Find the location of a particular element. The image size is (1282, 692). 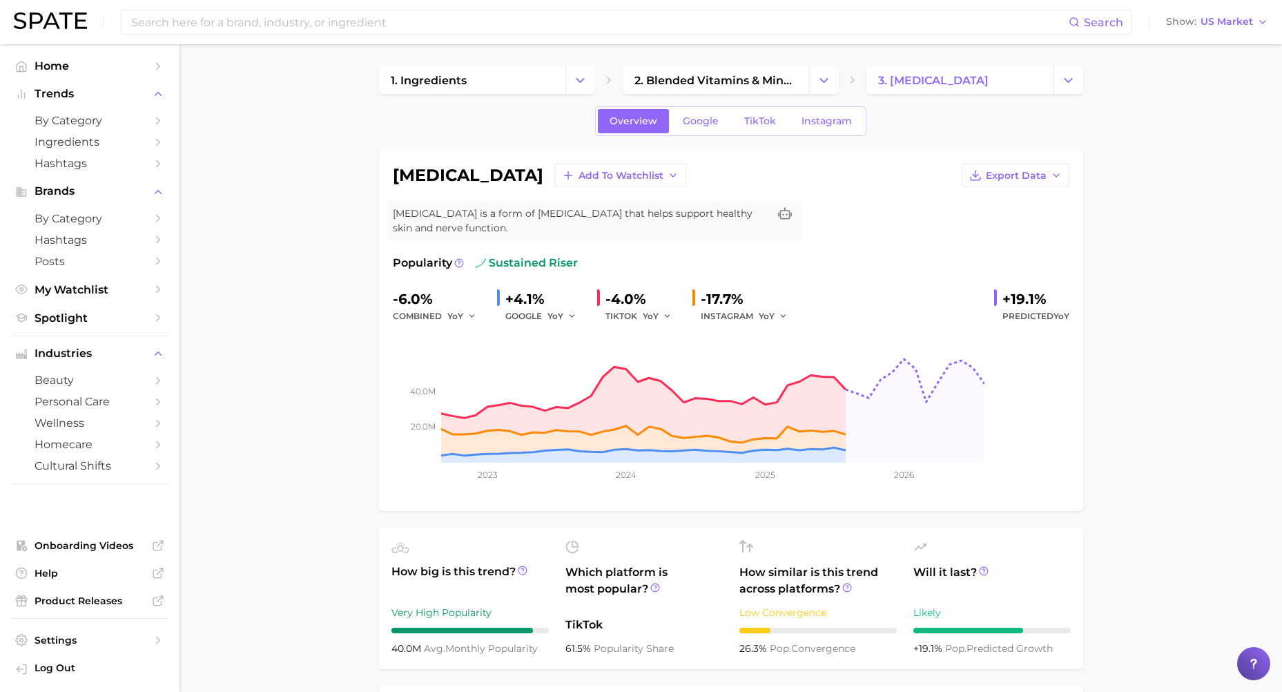

span: convergence is located at coordinates (812, 648).